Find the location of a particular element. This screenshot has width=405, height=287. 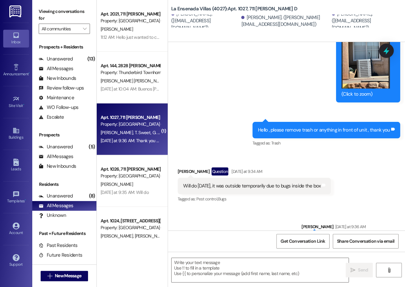

span: Share Conversation via email is located at coordinates (366, 241).